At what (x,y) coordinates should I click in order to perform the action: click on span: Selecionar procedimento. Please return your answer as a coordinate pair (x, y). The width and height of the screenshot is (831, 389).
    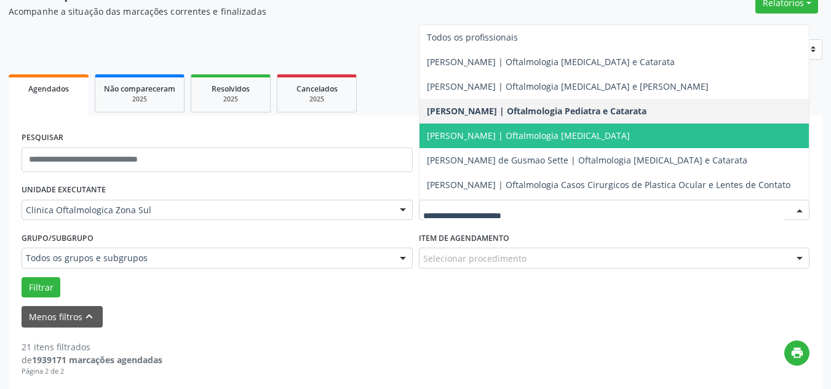
    Looking at the image, I should click on (475, 258).